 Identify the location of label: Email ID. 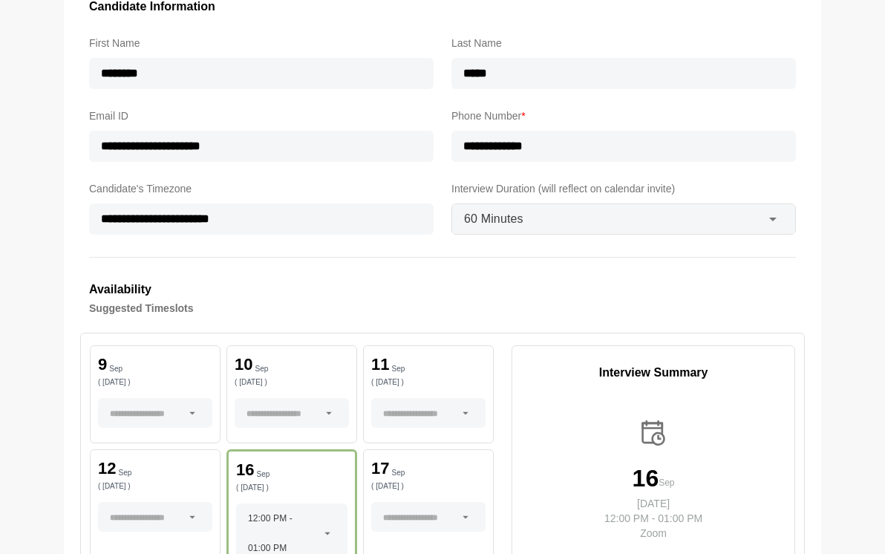
(261, 116).